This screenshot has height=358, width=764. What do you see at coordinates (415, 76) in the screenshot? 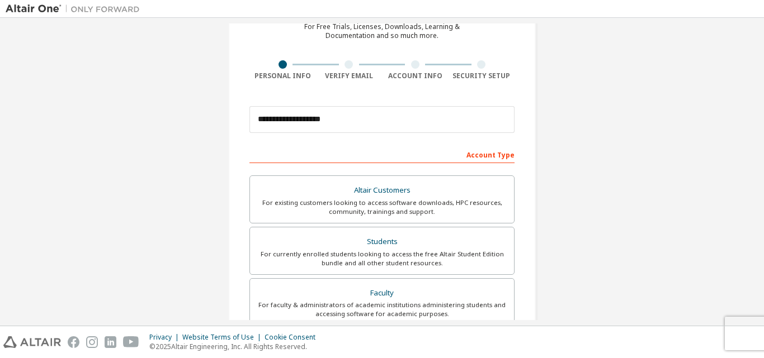
I see `div: Account Info` at bounding box center [415, 76].